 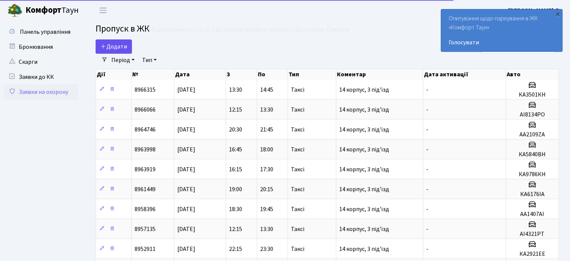 What do you see at coordinates (145, 189) in the screenshot?
I see `span: 8961449` at bounding box center [145, 189].